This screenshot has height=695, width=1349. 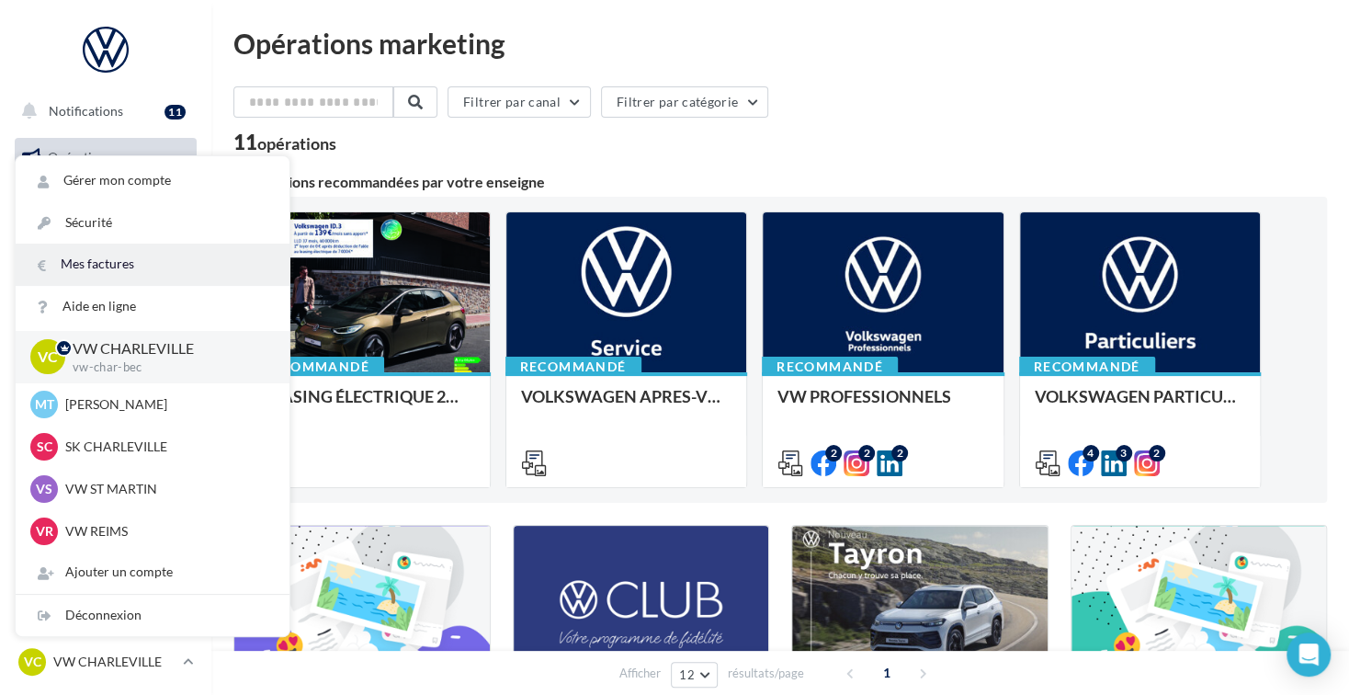 What do you see at coordinates (106, 296) in the screenshot?
I see `a: Campagnes` at bounding box center [106, 296].